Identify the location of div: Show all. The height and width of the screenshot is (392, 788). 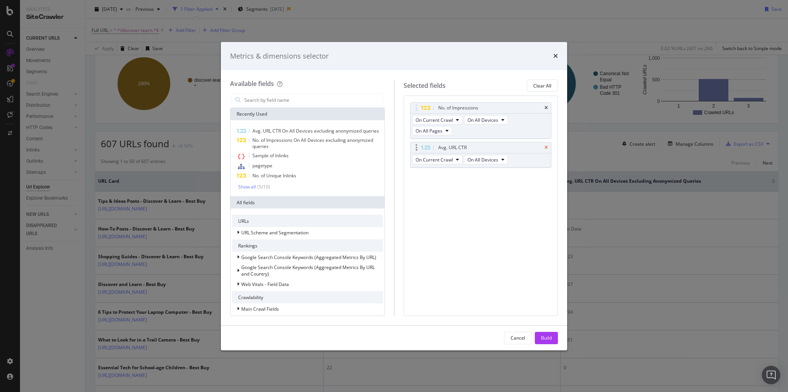
(247, 187).